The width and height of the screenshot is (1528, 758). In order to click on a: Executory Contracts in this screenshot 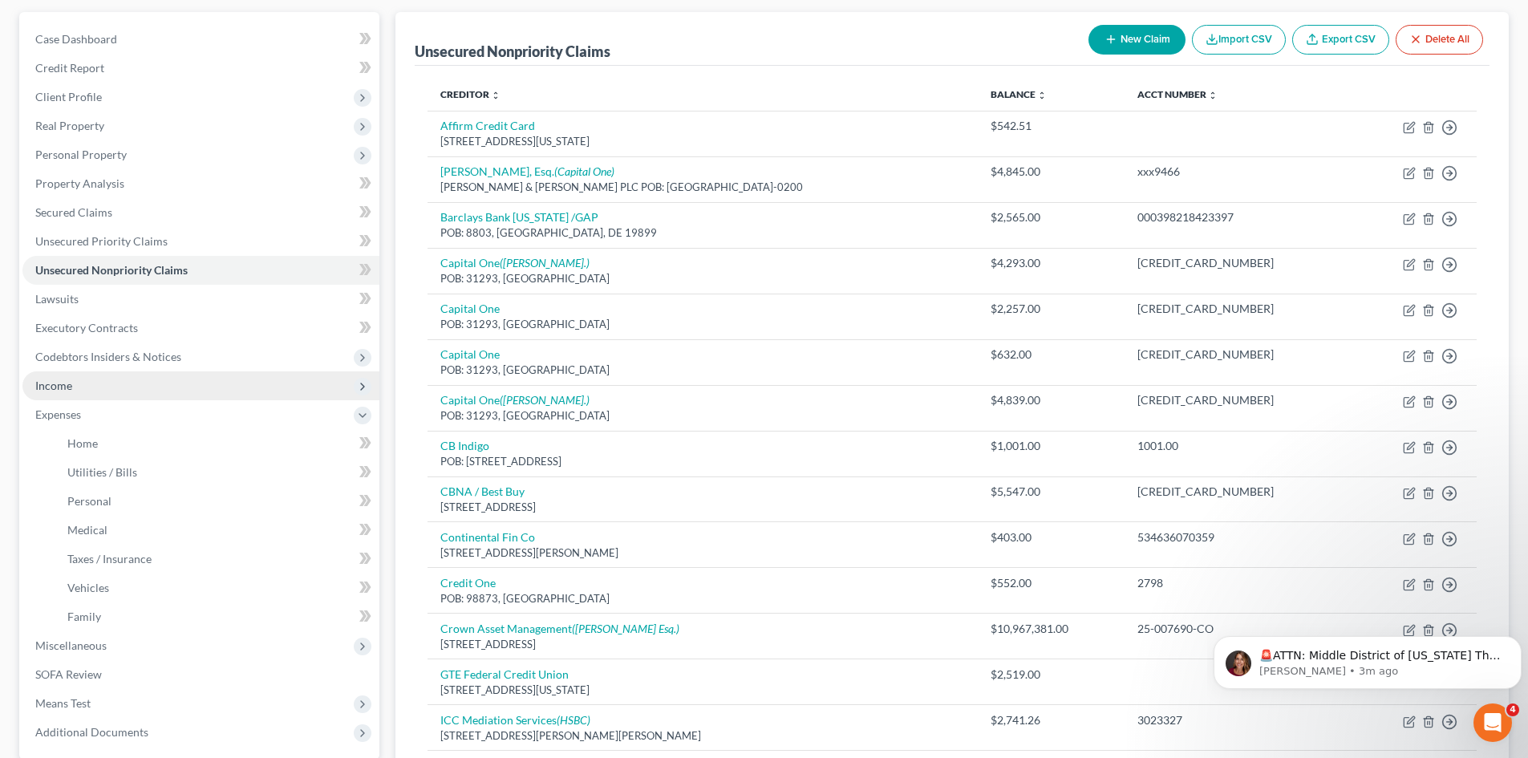, I will do `click(201, 328)`.